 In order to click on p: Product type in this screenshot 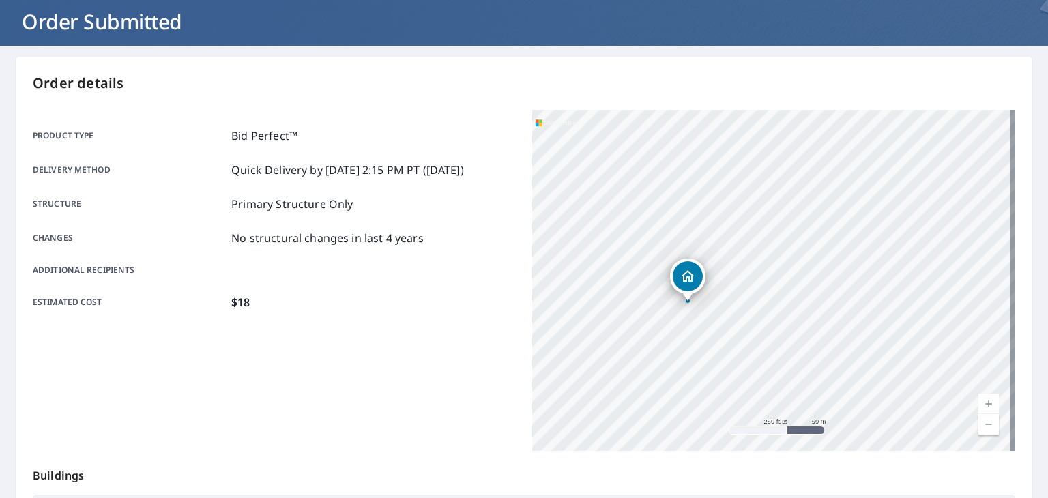, I will do `click(129, 136)`.